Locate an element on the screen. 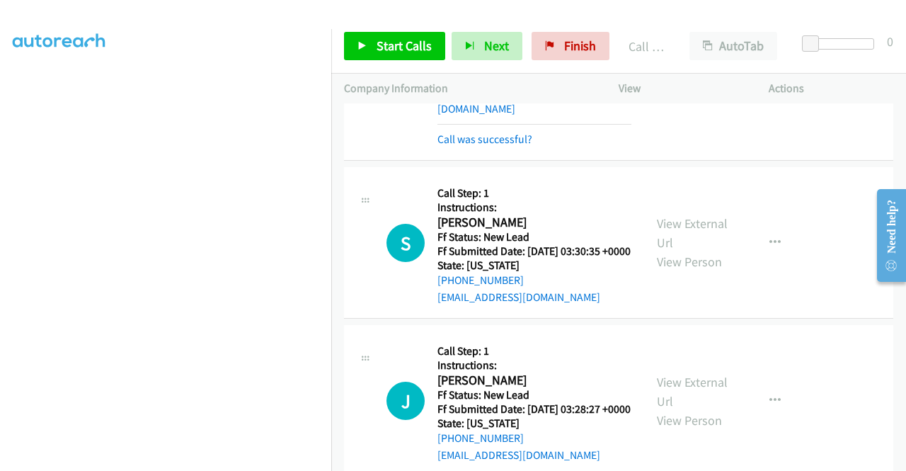 This screenshot has height=471, width=906. span: Start Calls is located at coordinates (404, 45).